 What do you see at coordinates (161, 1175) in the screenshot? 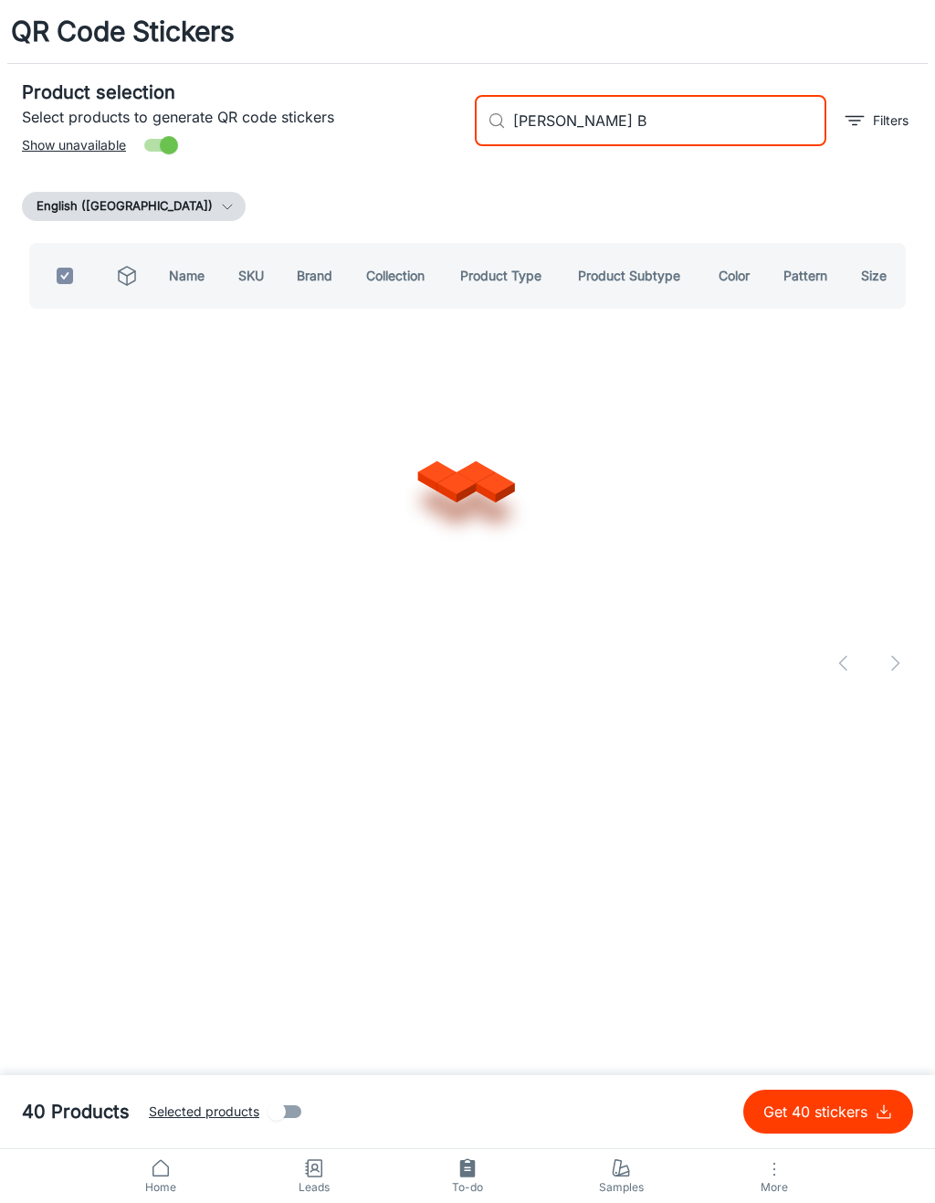
I see `a: Home` at bounding box center [161, 1175].